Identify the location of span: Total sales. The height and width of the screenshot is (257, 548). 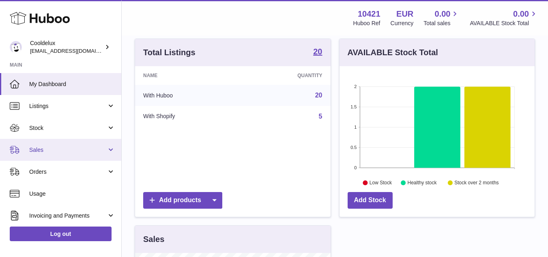
(441, 23).